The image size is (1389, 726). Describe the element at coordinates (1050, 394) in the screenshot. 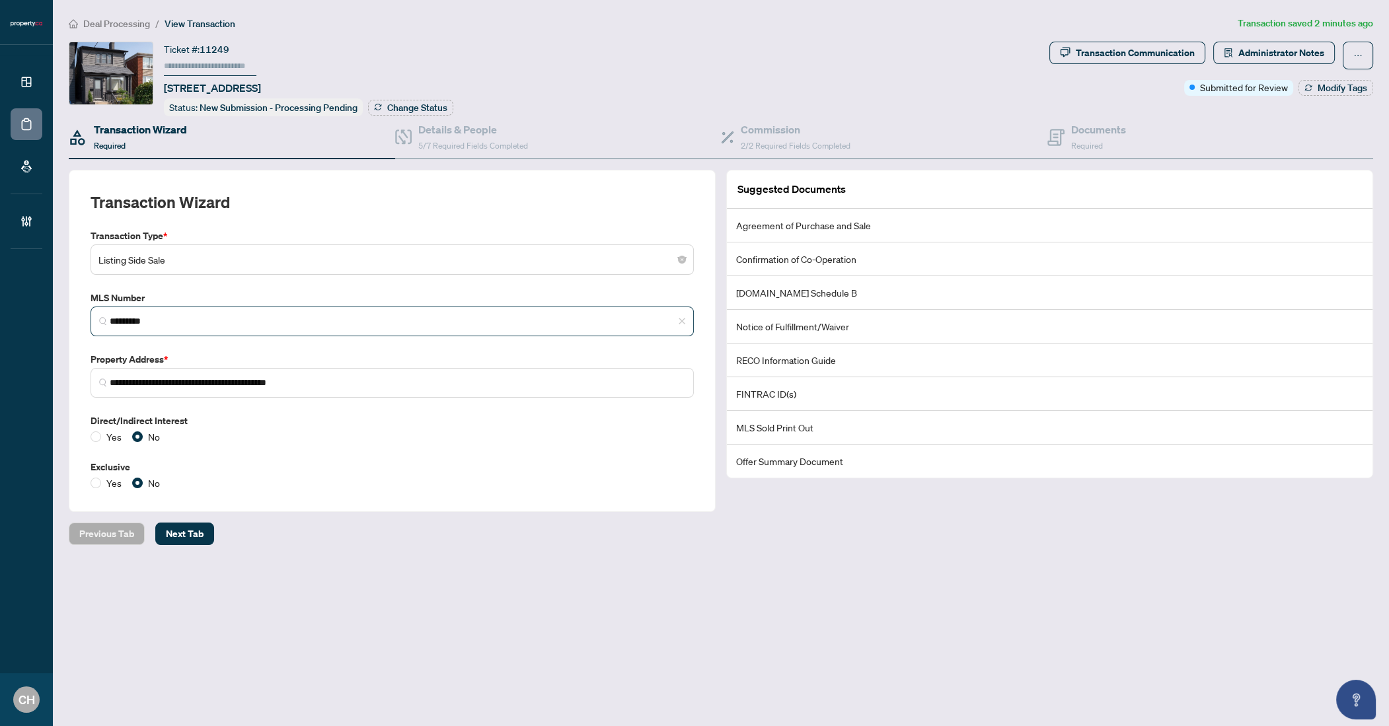

I see `li: FINTRAC ID(s)` at that location.